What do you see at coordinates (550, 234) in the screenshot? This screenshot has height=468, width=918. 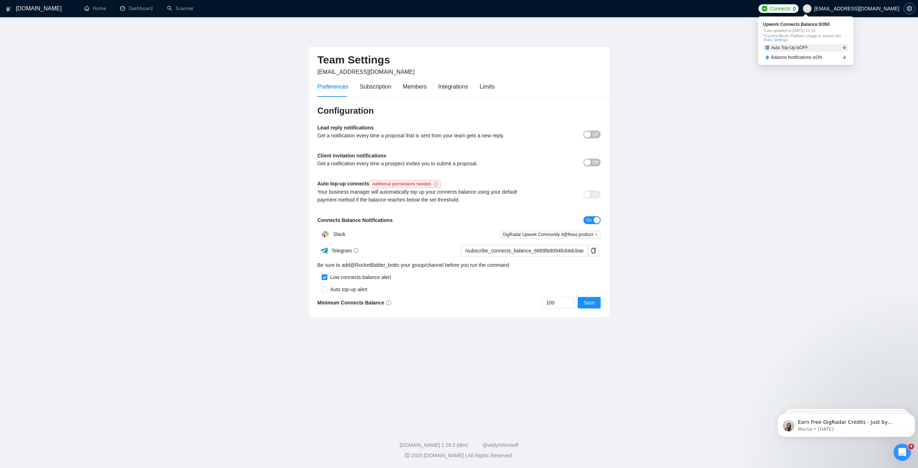 I see `span: GigRadar Upwork Community #@flowz.product` at bounding box center [550, 234].